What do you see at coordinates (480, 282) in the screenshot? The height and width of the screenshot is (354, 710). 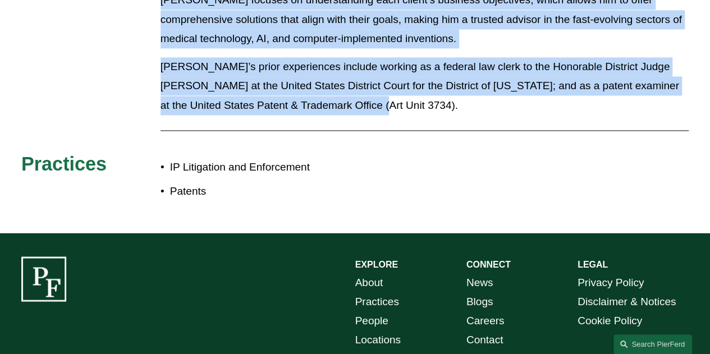 I see `a: News` at bounding box center [480, 282].